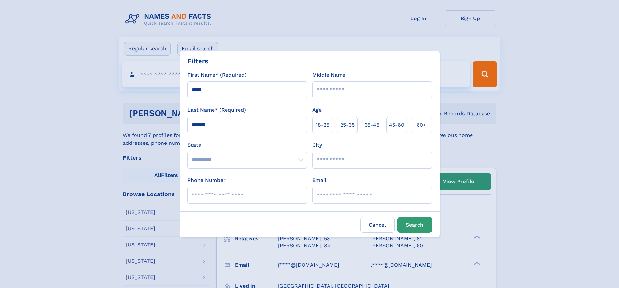  What do you see at coordinates (396, 125) in the screenshot?
I see `span: 45‑60` at bounding box center [396, 125].